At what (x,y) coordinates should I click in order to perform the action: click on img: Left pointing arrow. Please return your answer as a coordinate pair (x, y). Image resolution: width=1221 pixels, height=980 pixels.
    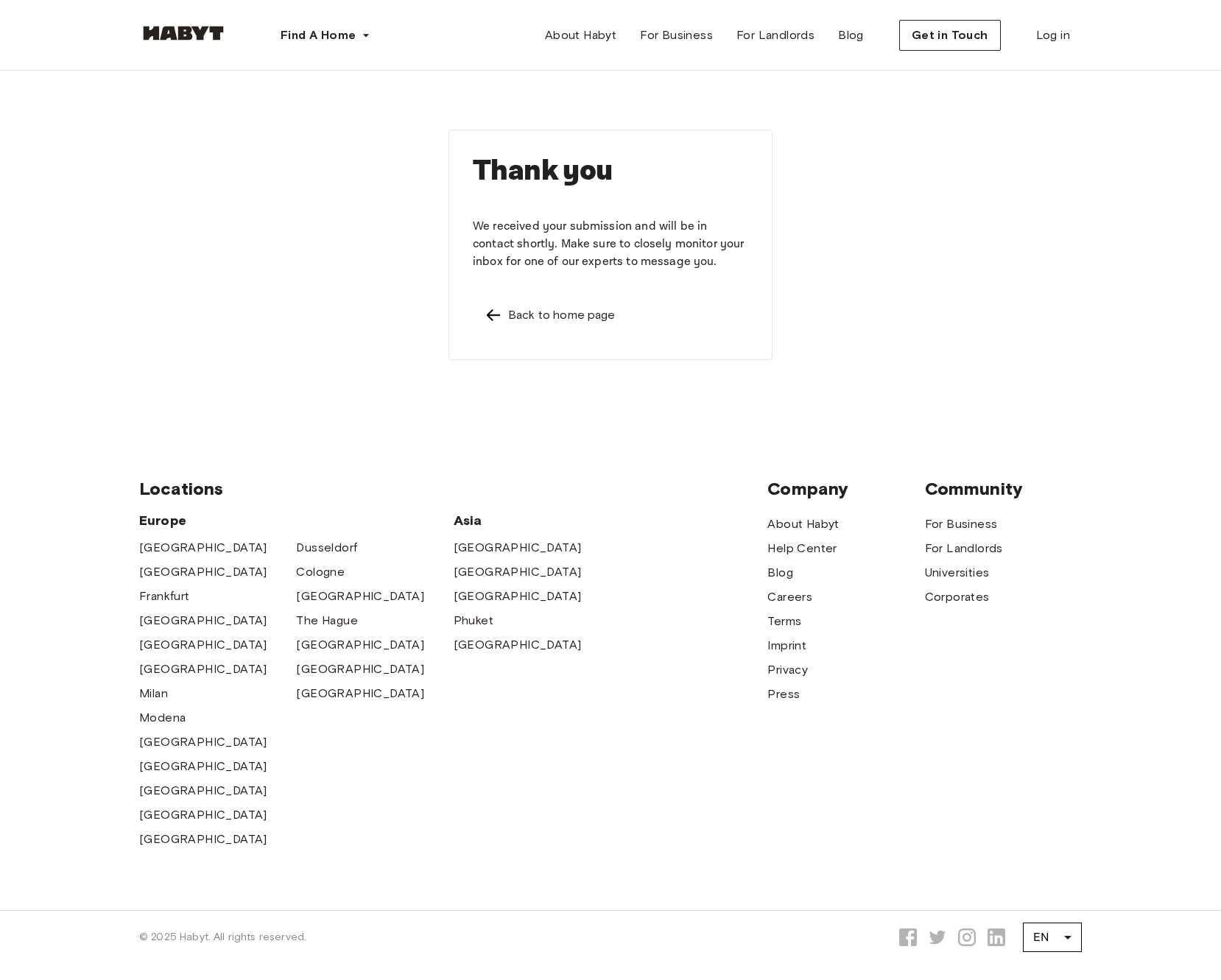
    Looking at the image, I should click on (493, 315).